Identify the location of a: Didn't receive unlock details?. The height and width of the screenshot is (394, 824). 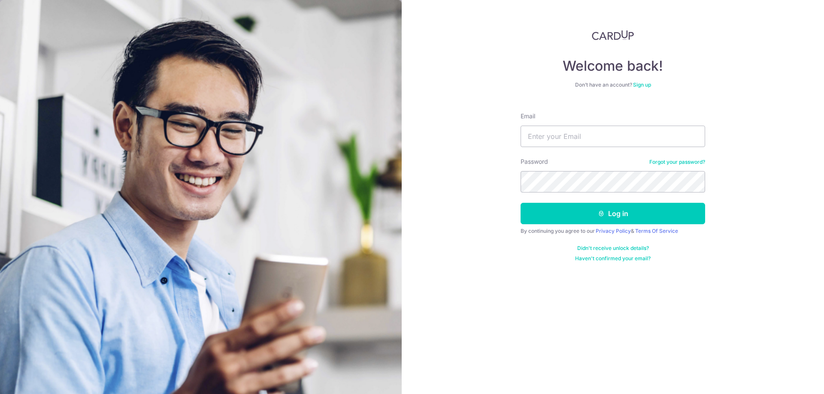
(613, 248).